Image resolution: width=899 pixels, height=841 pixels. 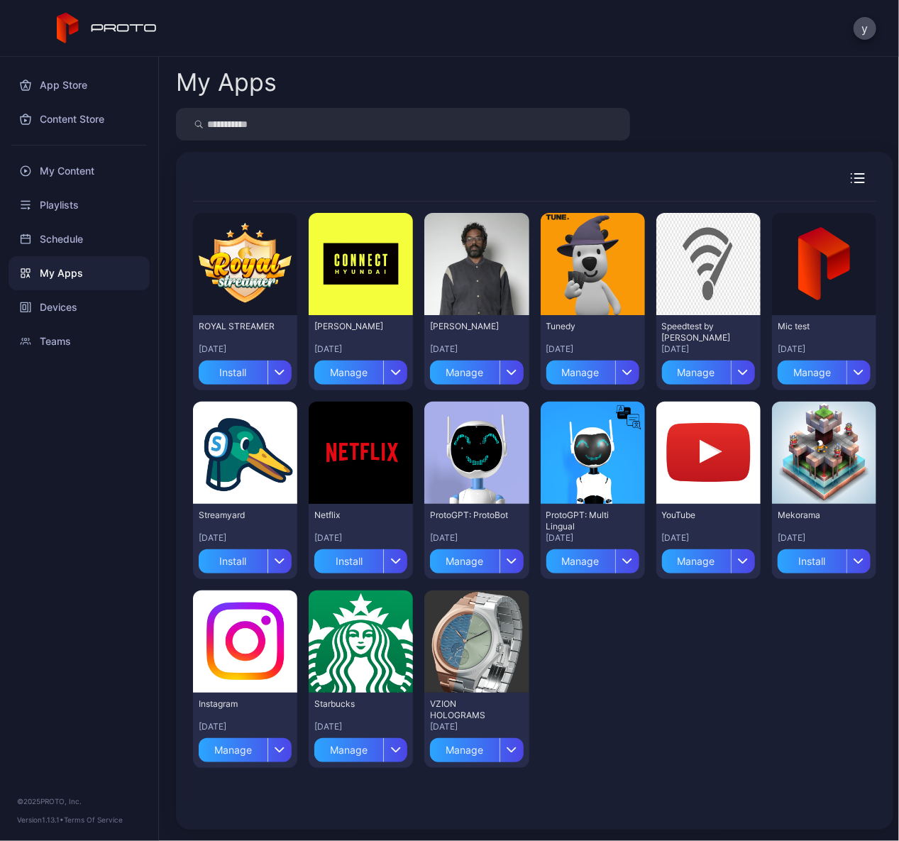 I want to click on div: Instagram, so click(x=238, y=704).